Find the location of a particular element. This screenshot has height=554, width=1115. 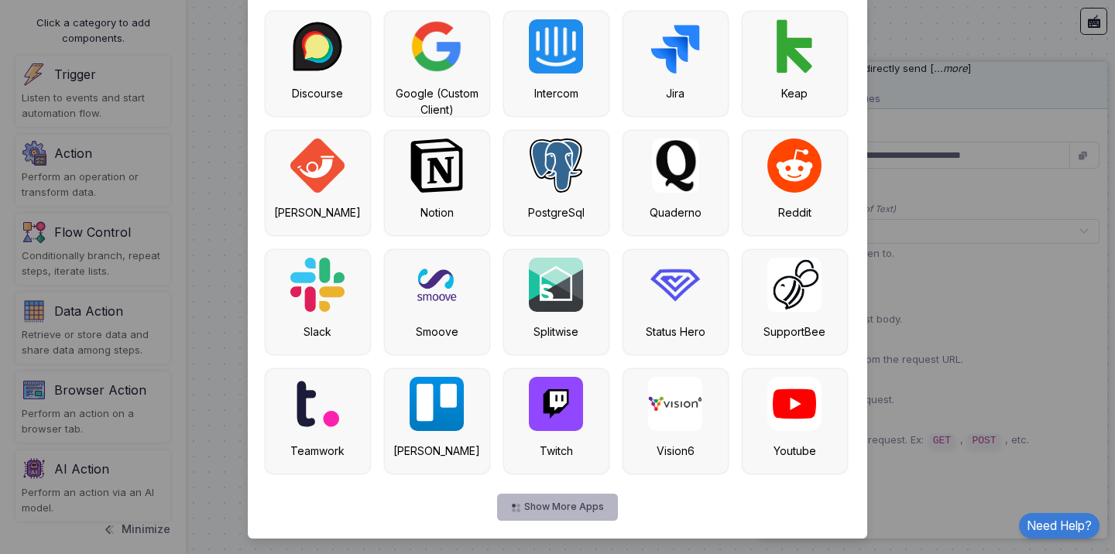

img: teamwork.svg is located at coordinates (317, 404).